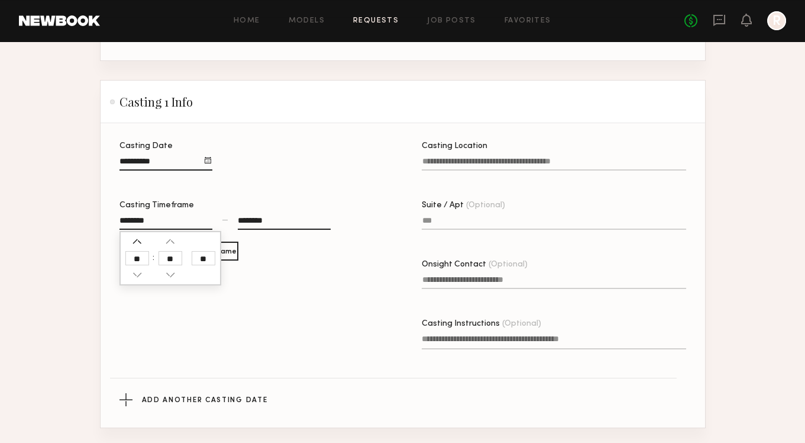  Describe the element at coordinates (554, 324) in the screenshot. I see `div: Casting Instructions` at that location.